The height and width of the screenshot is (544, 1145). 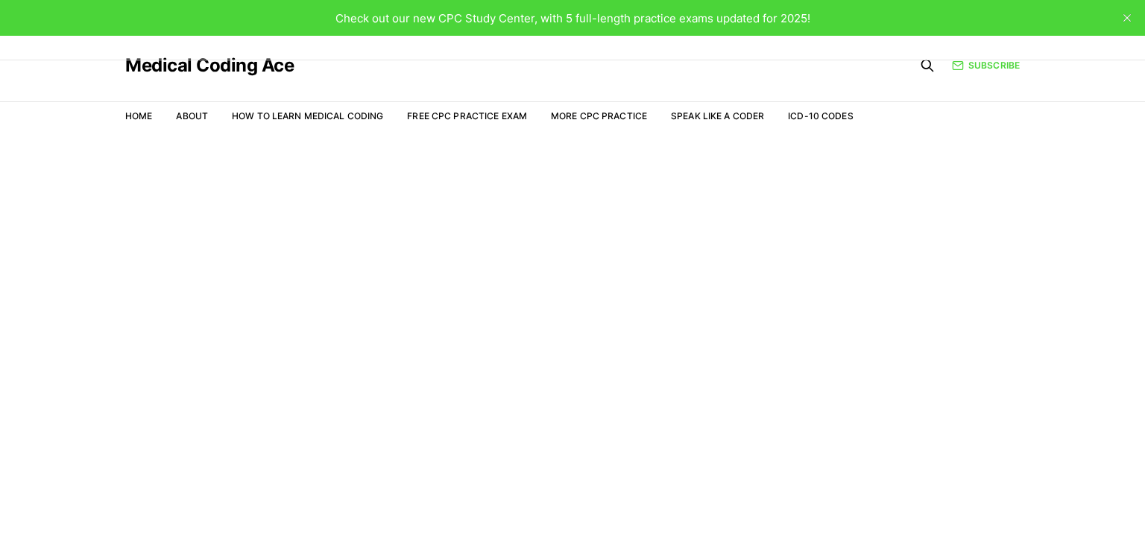 What do you see at coordinates (139, 116) in the screenshot?
I see `a: Home` at bounding box center [139, 116].